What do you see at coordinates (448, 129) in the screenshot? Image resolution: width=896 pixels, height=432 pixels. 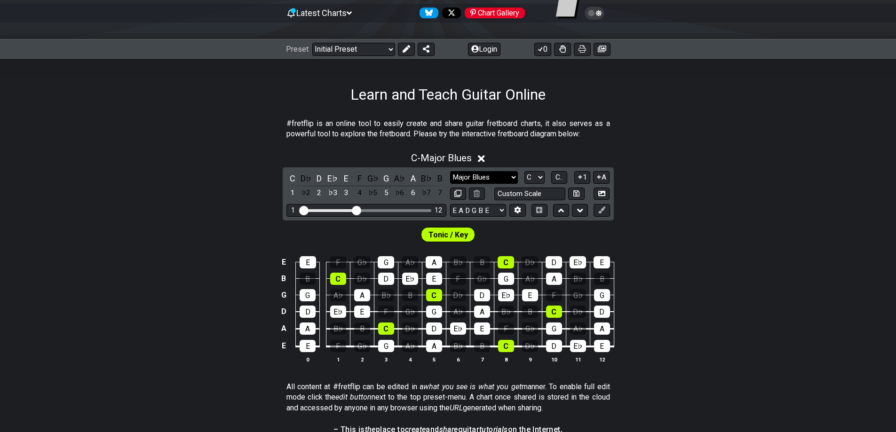 I see `p: #fretflip is an online tool to easily create and share guitar fretboard charts, it also serves as...` at bounding box center [448, 129].